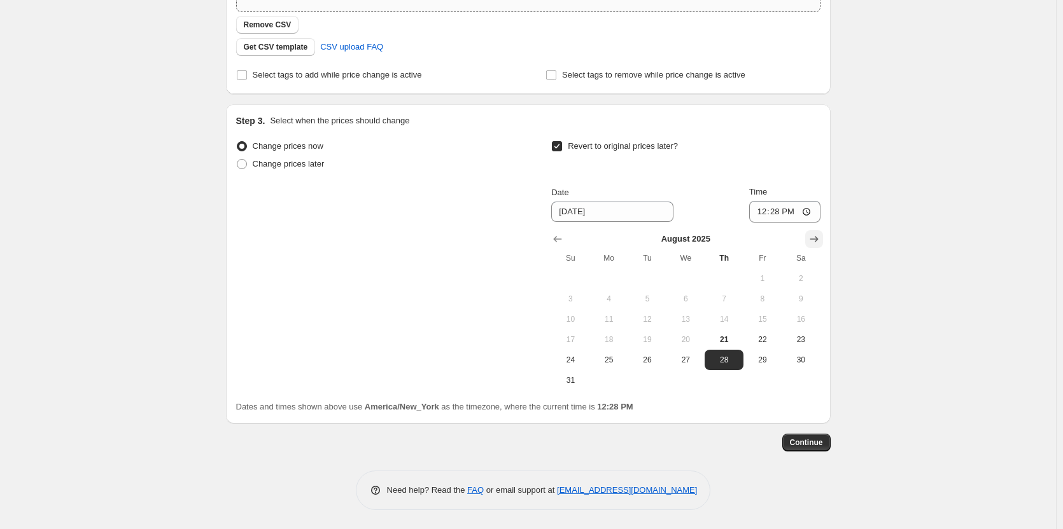 This screenshot has width=1063, height=529. Describe the element at coordinates (762, 299) in the screenshot. I see `button: Friday August 8 2025` at that location.